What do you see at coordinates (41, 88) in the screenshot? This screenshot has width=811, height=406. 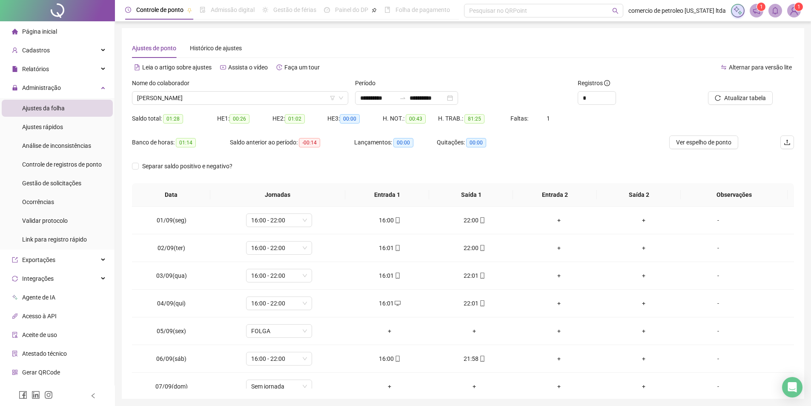 I see `span: Administração` at bounding box center [41, 88].